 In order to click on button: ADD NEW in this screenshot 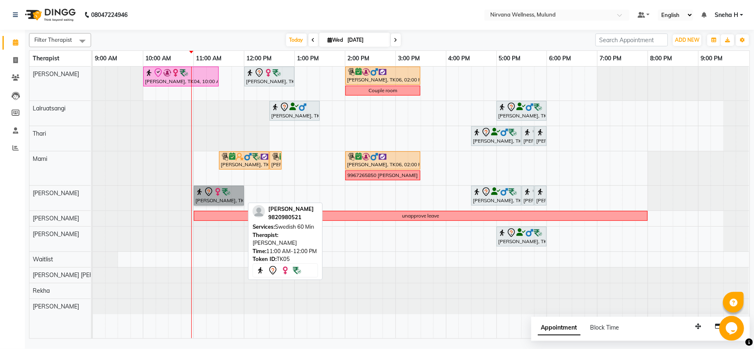, I will do `click(687, 40)`.